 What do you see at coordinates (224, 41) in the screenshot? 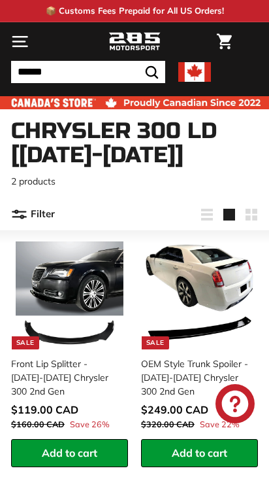
I see `a: Cart` at bounding box center [224, 41].